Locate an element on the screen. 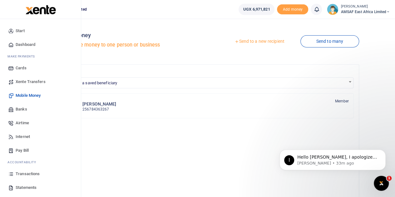  a: Airtime is located at coordinates (40, 123).